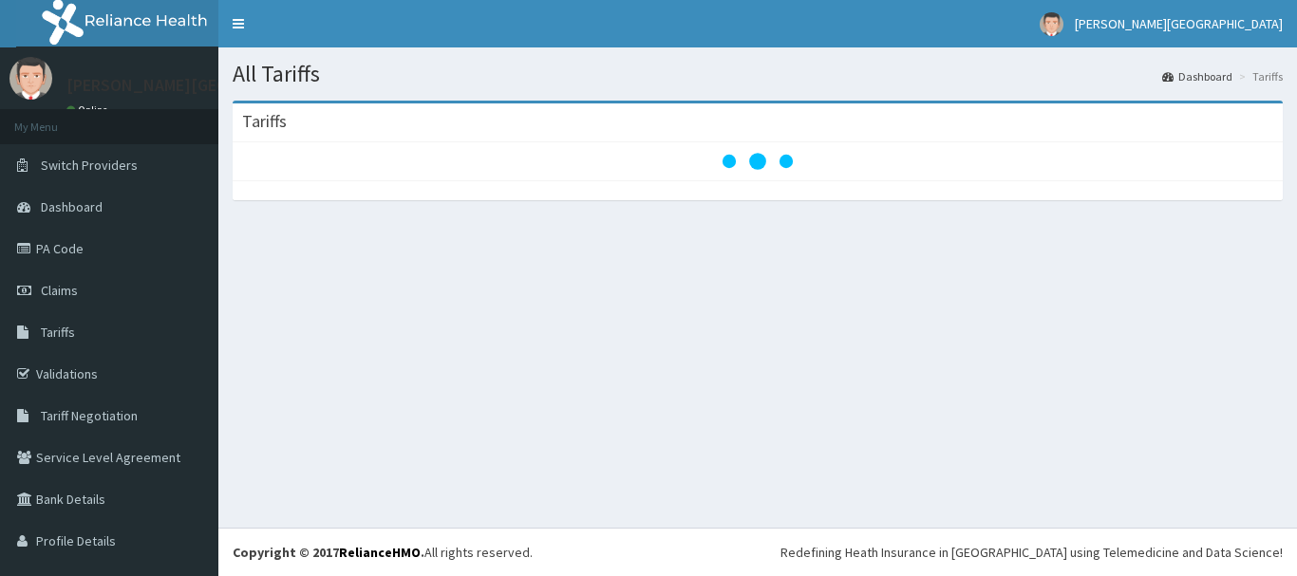  What do you see at coordinates (264, 122) in the screenshot?
I see `h3: Tariffs` at bounding box center [264, 122].